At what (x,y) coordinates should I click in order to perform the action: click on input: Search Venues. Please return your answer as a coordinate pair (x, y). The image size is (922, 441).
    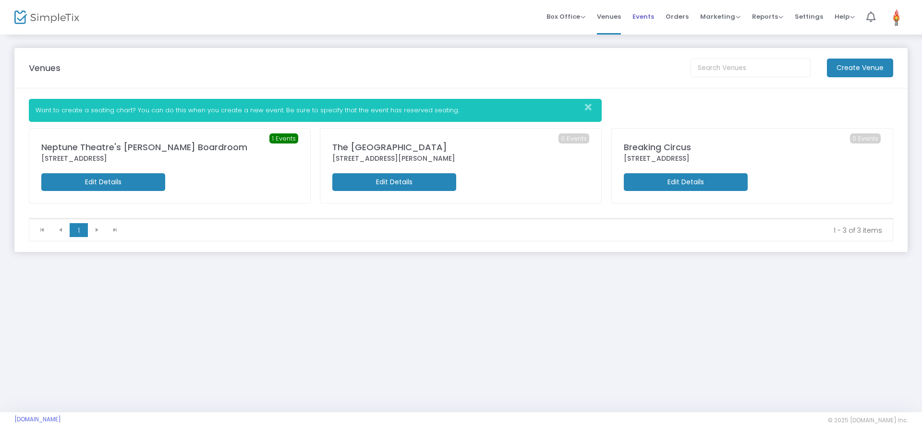
    Looking at the image, I should click on (751, 68).